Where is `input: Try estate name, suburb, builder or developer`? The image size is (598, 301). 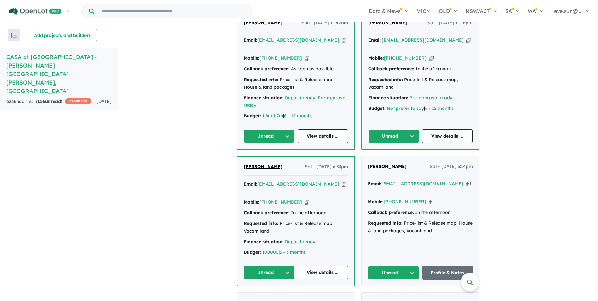 input: Try estate name, suburb, builder or developer is located at coordinates (173, 11).